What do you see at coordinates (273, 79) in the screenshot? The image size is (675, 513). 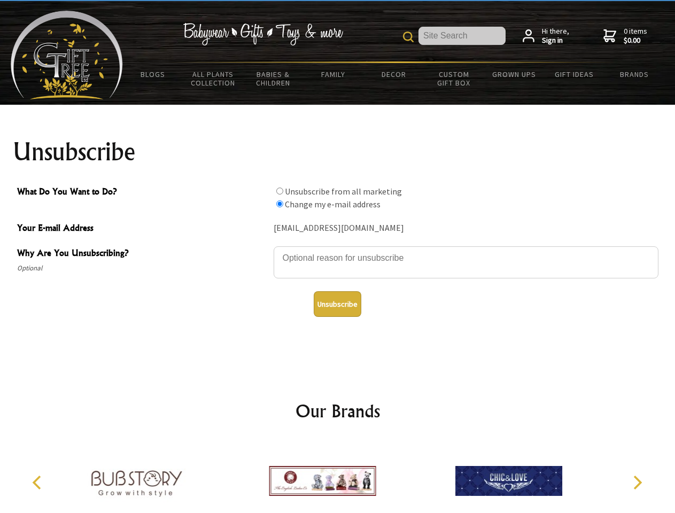 I see `a: Babies & Children` at bounding box center [273, 79].